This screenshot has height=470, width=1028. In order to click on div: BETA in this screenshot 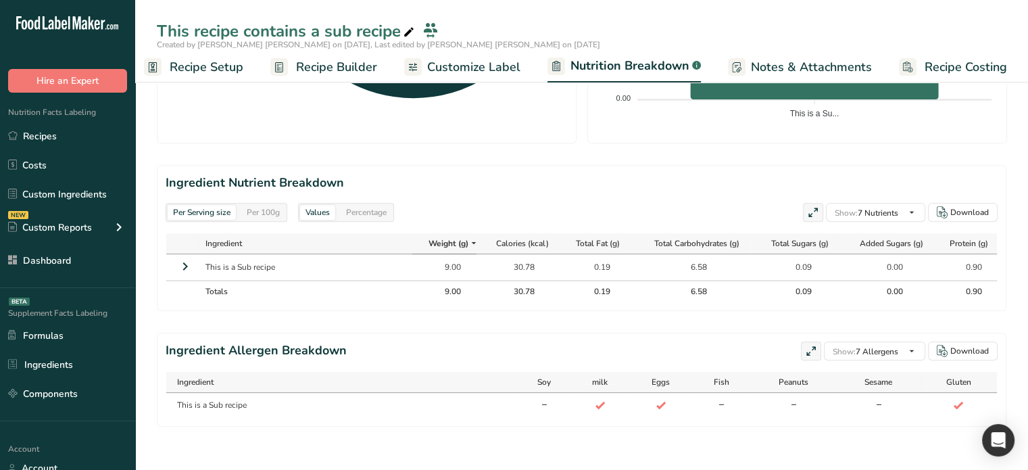, I will do `click(19, 301)`.